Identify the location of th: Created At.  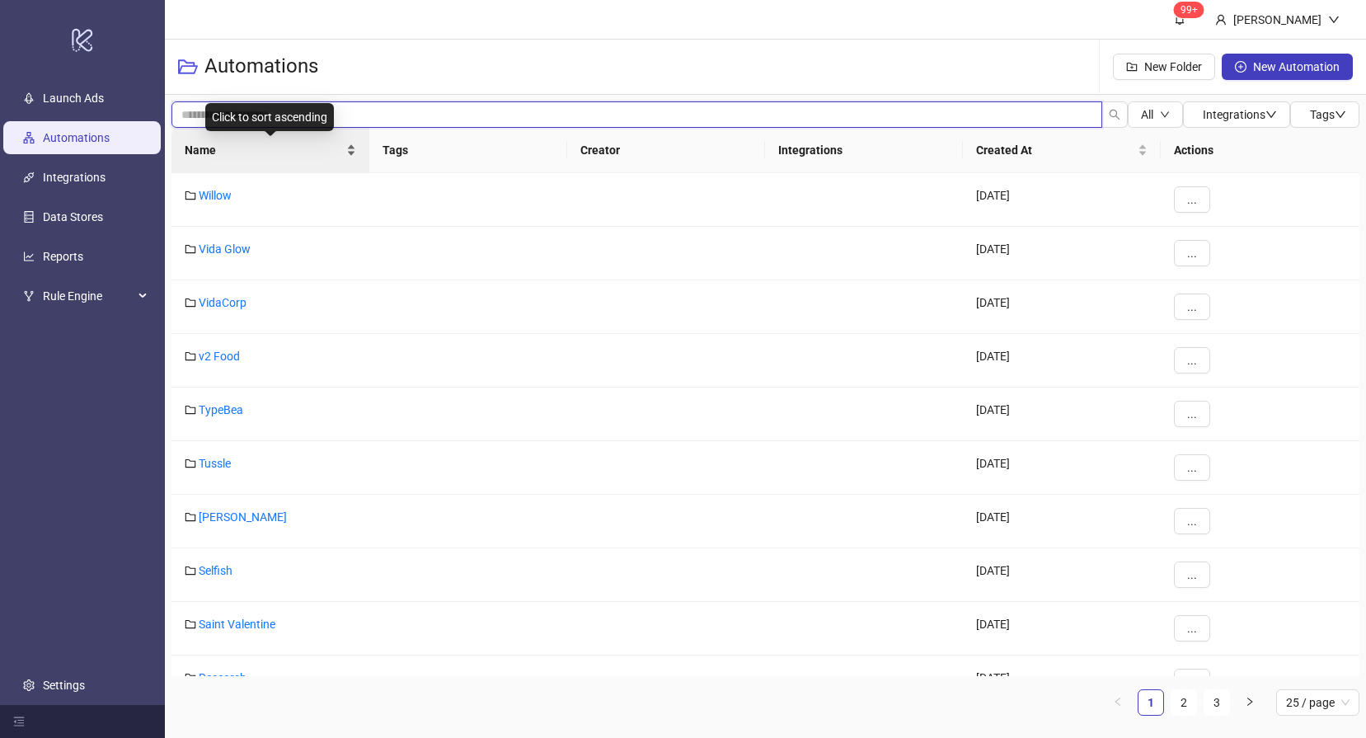
(1062, 150).